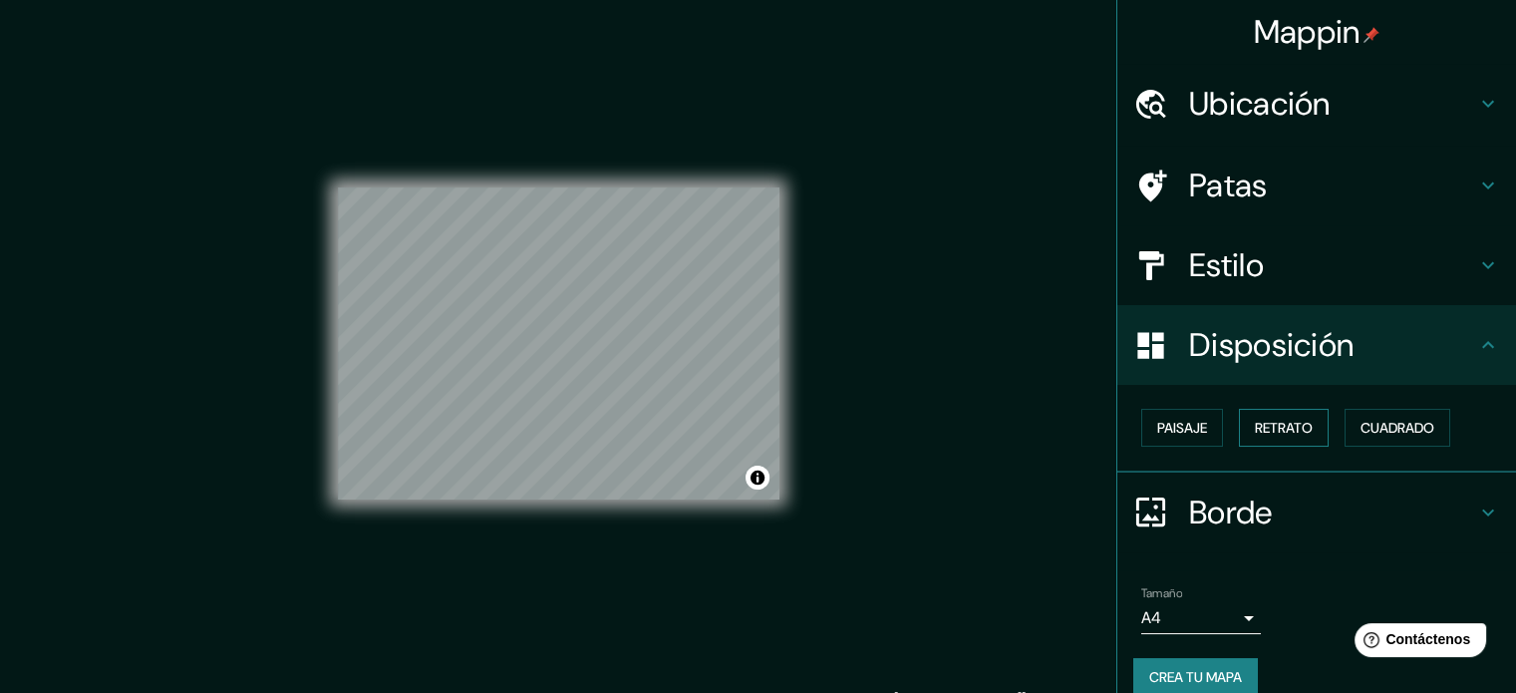 The height and width of the screenshot is (693, 1516). What do you see at coordinates (758, 477) in the screenshot?
I see `button: Activar o desactivar atribución` at bounding box center [758, 477].